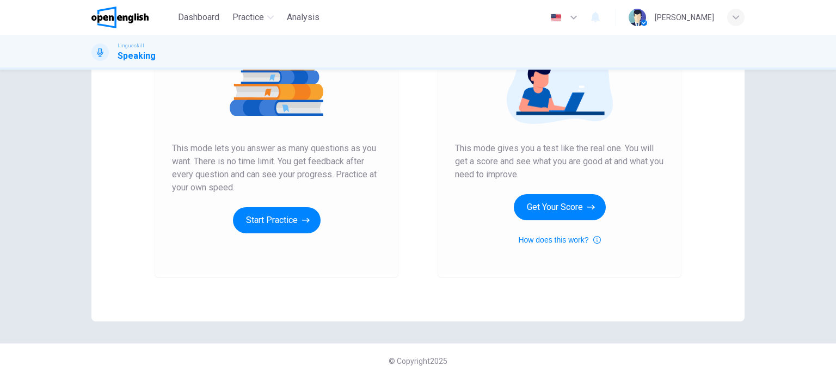 This screenshot has width=836, height=378. Describe the element at coordinates (559, 207) in the screenshot. I see `button: Get Your Score` at that location.